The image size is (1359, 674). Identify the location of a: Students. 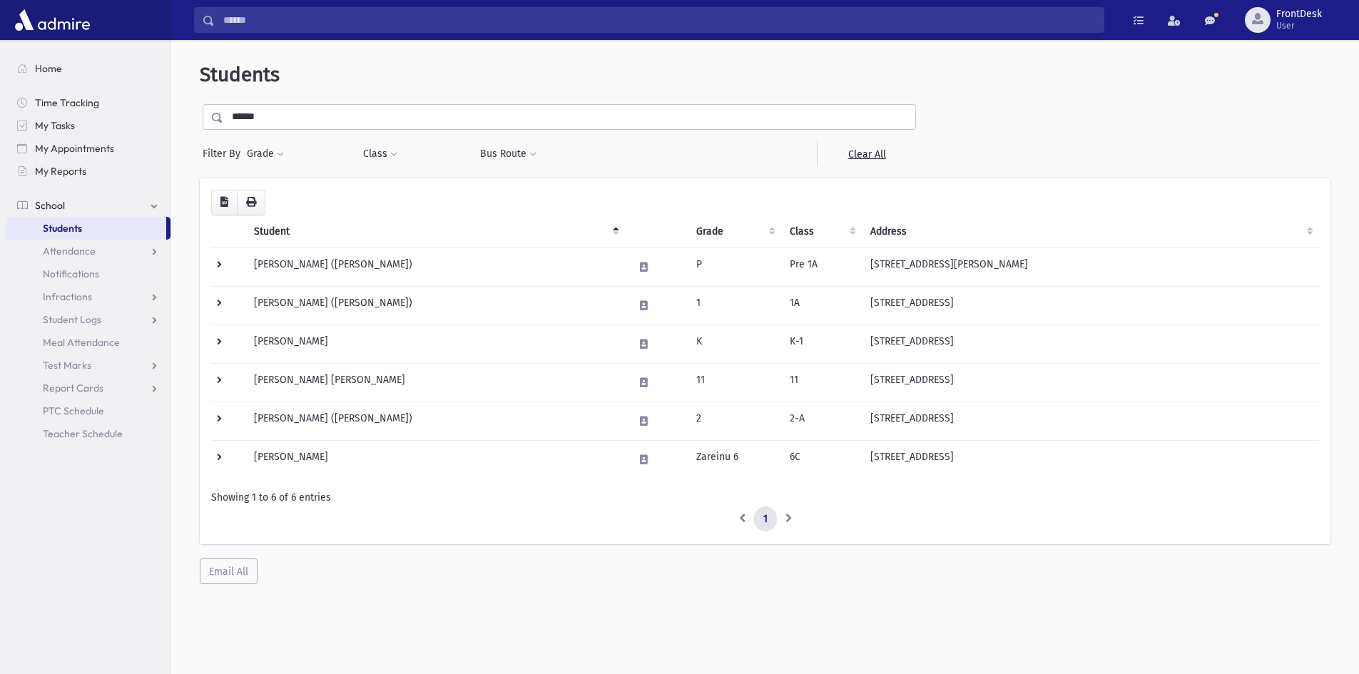
(86, 228).